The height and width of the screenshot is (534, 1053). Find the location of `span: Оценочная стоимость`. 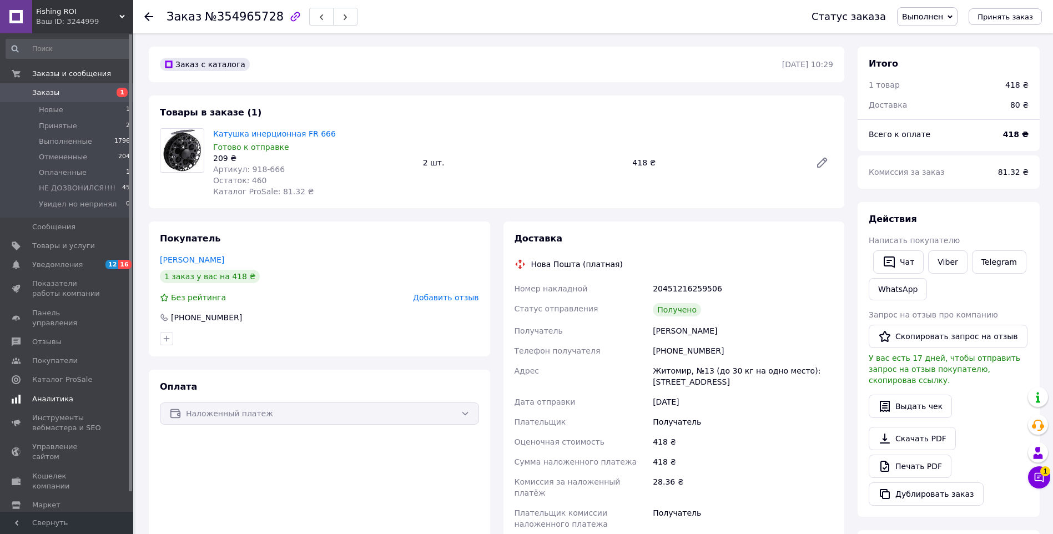

span: Оценочная стоимость is located at coordinates (560, 442).